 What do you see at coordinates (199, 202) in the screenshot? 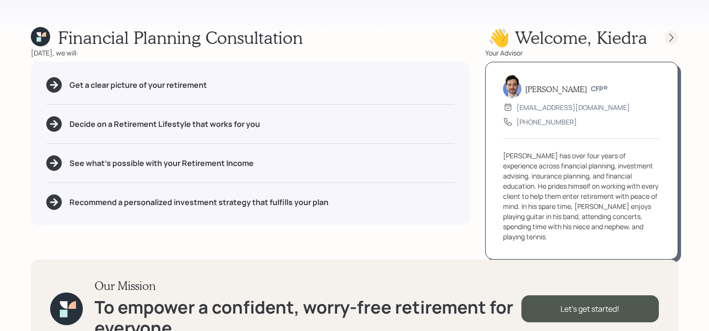
I see `h5: Recommend a personalized investment strategy that fulfills your plan` at bounding box center [199, 202].